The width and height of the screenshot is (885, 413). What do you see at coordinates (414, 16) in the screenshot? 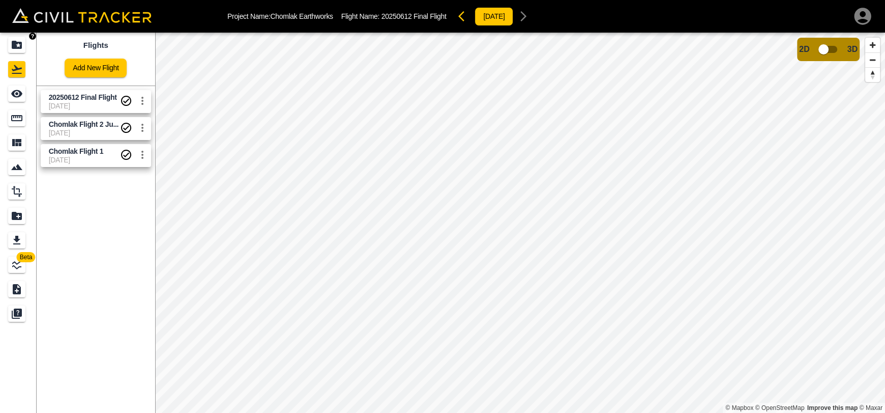
I see `span: 20250612 Final Flight` at bounding box center [414, 16].